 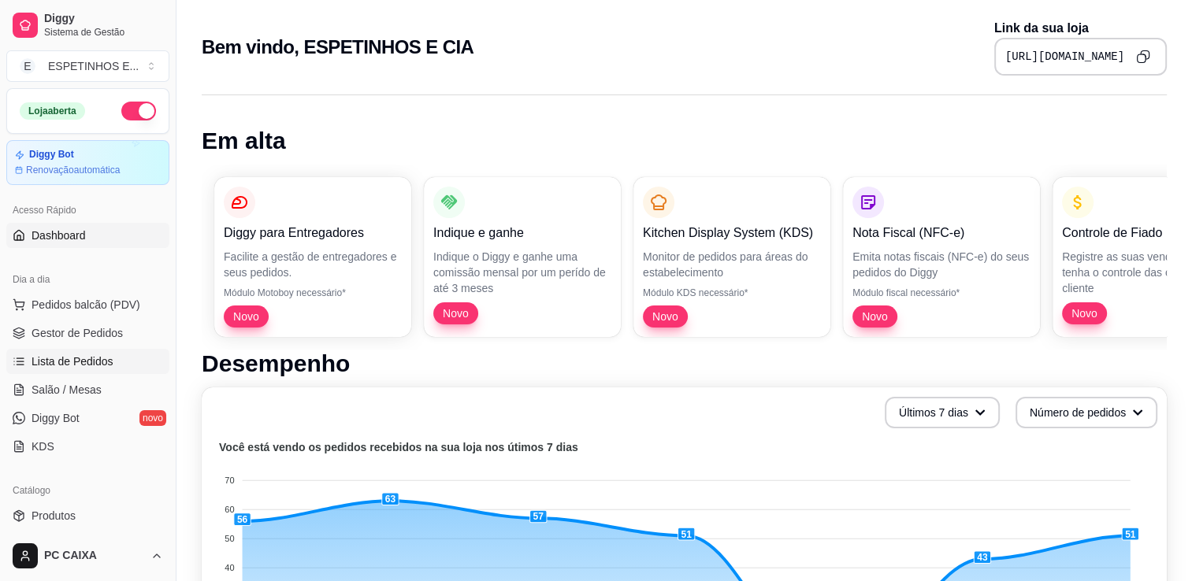 I want to click on span: Dashboard, so click(x=58, y=236).